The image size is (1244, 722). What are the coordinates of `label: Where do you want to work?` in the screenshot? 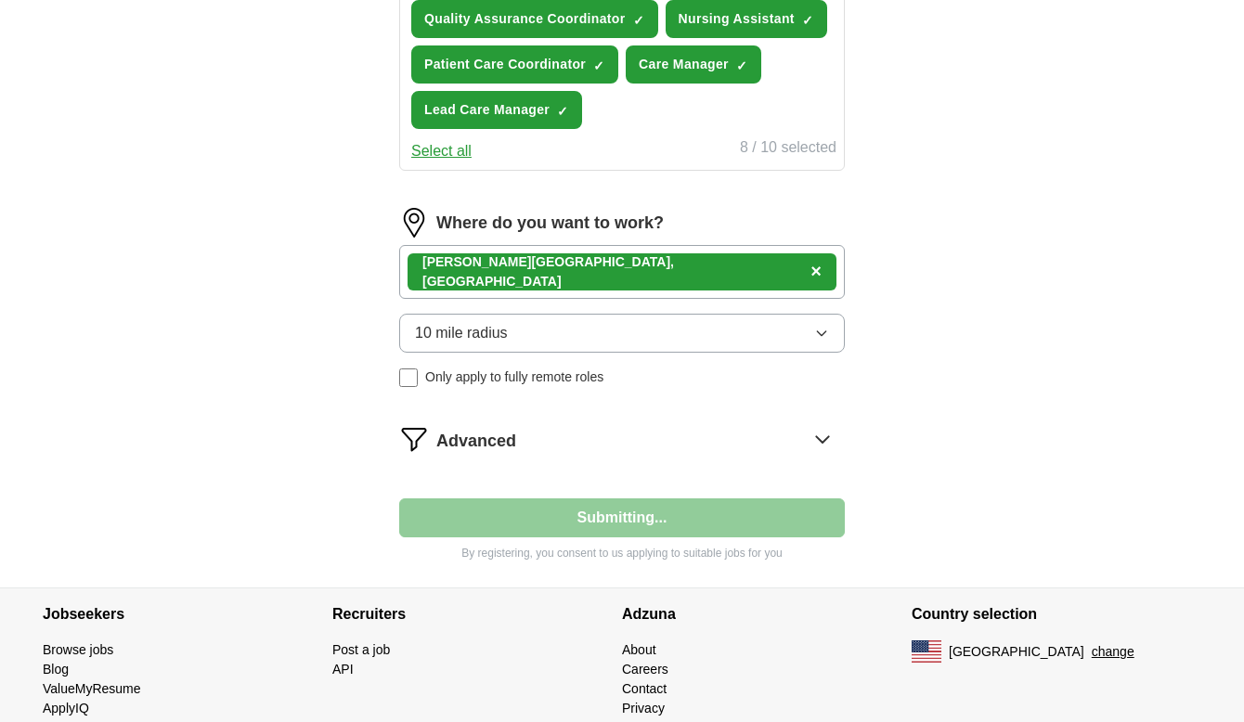 It's located at (550, 223).